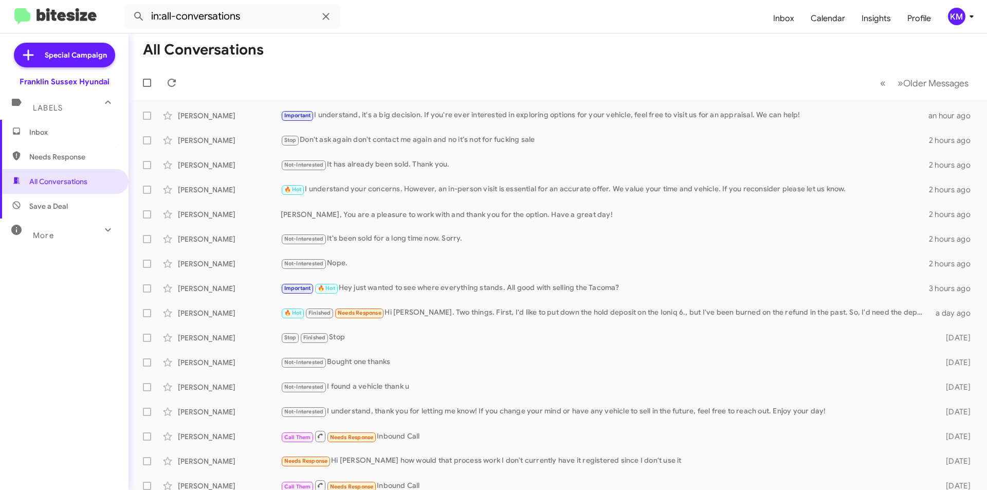 Image resolution: width=987 pixels, height=490 pixels. What do you see at coordinates (957, 16) in the screenshot?
I see `button: KM` at bounding box center [957, 16].